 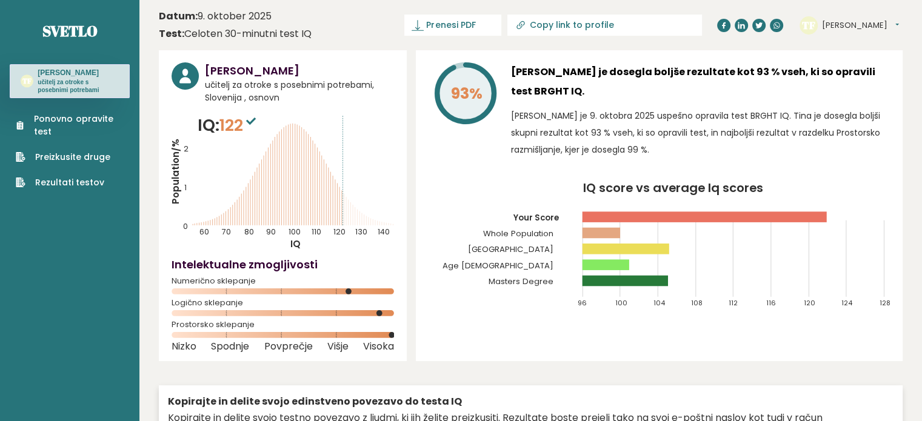 I want to click on font: Preizkusite druge, so click(x=73, y=157).